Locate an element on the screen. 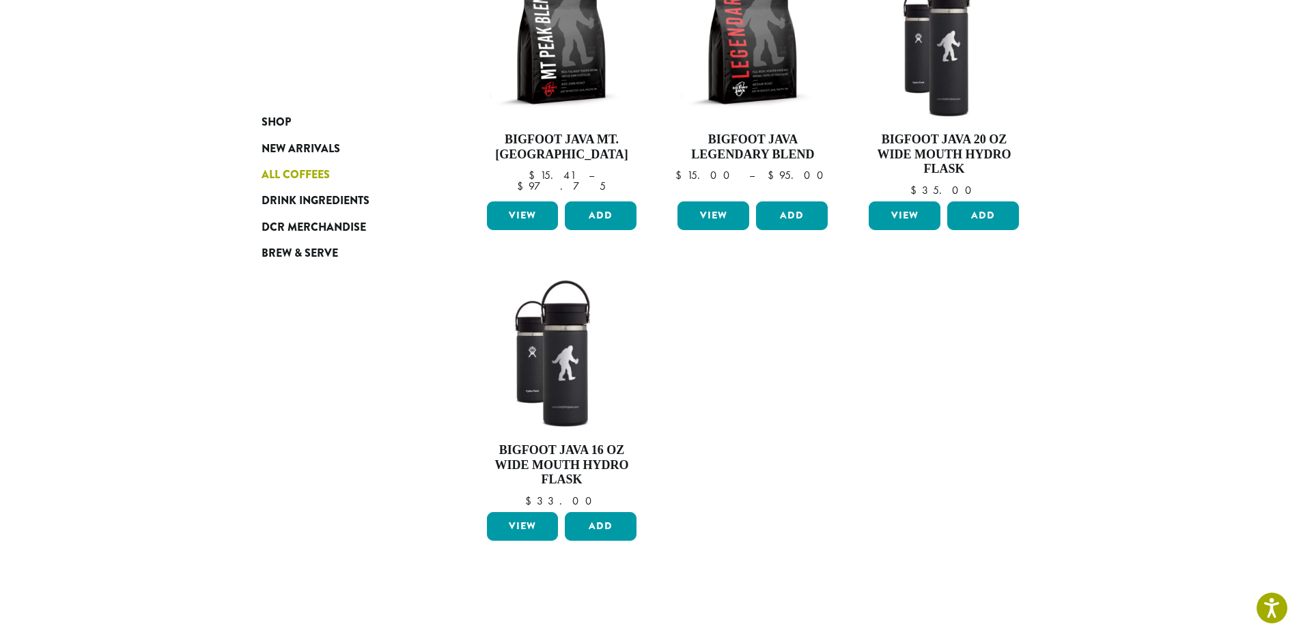  h4: Bigfoot Java 16 oz Wide Mouth Hydro Flask is located at coordinates (562, 465).